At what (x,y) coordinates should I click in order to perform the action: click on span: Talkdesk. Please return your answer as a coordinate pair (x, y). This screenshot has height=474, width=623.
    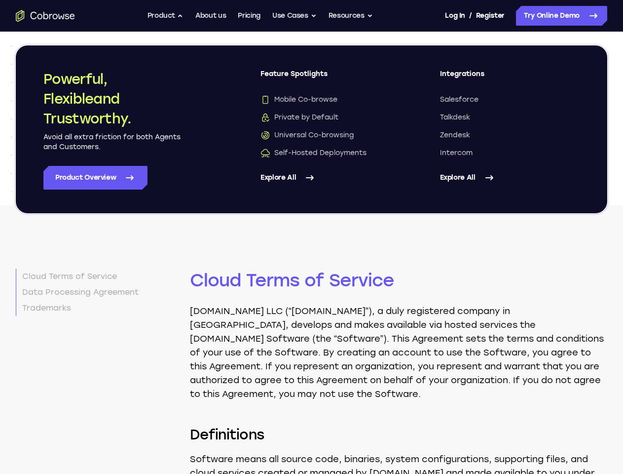
    Looking at the image, I should click on (455, 117).